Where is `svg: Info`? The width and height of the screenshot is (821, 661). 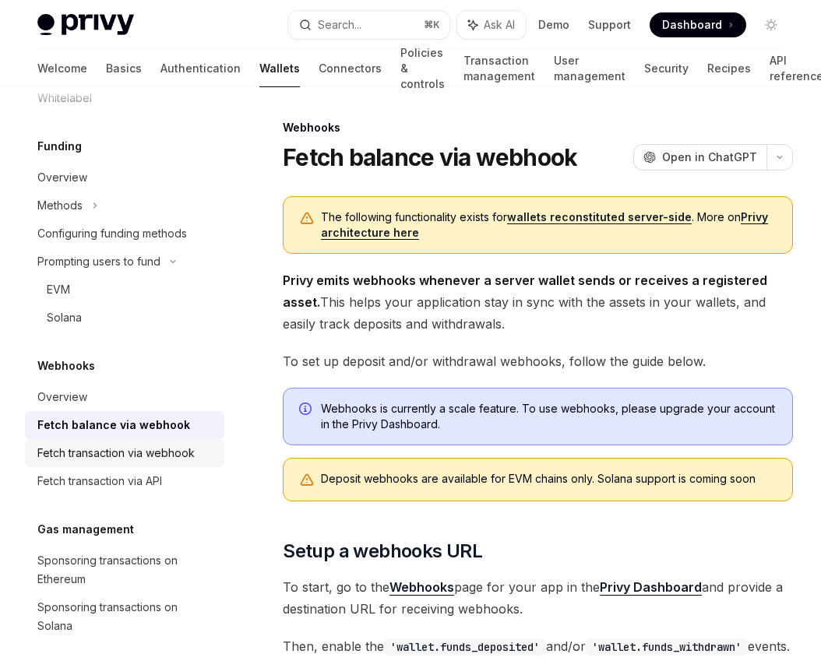
svg: Info is located at coordinates (307, 411).